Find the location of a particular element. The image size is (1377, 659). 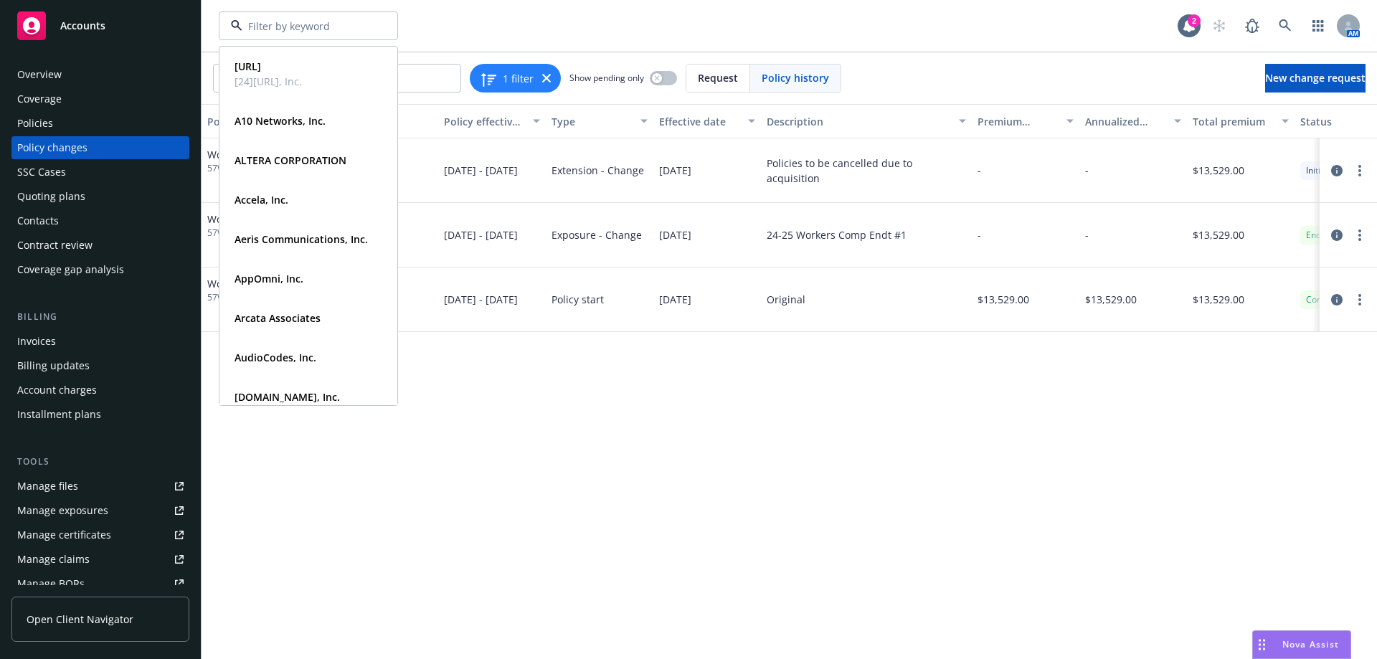

a: Account charges is located at coordinates (100, 390).